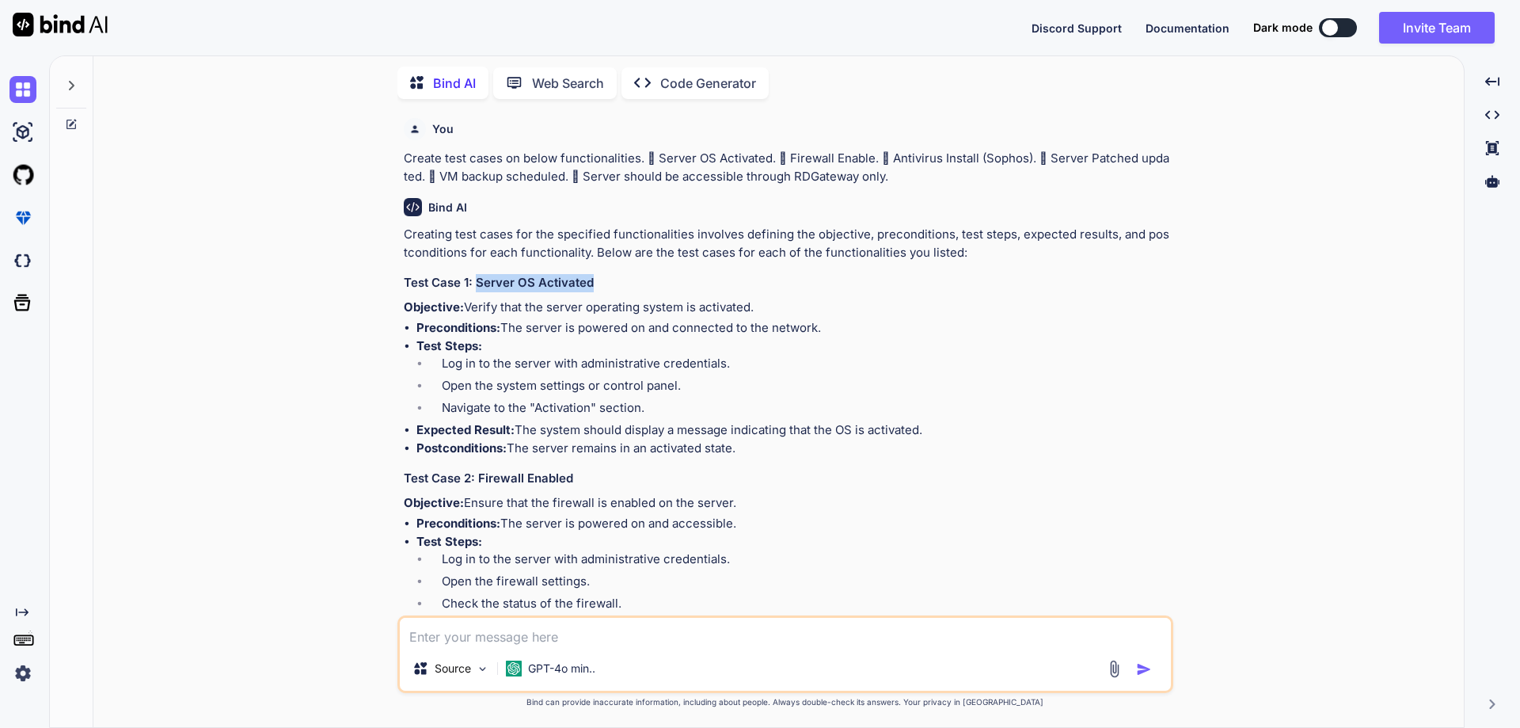  What do you see at coordinates (514, 668) in the screenshot?
I see `img: GPT-4o mini` at bounding box center [514, 668].